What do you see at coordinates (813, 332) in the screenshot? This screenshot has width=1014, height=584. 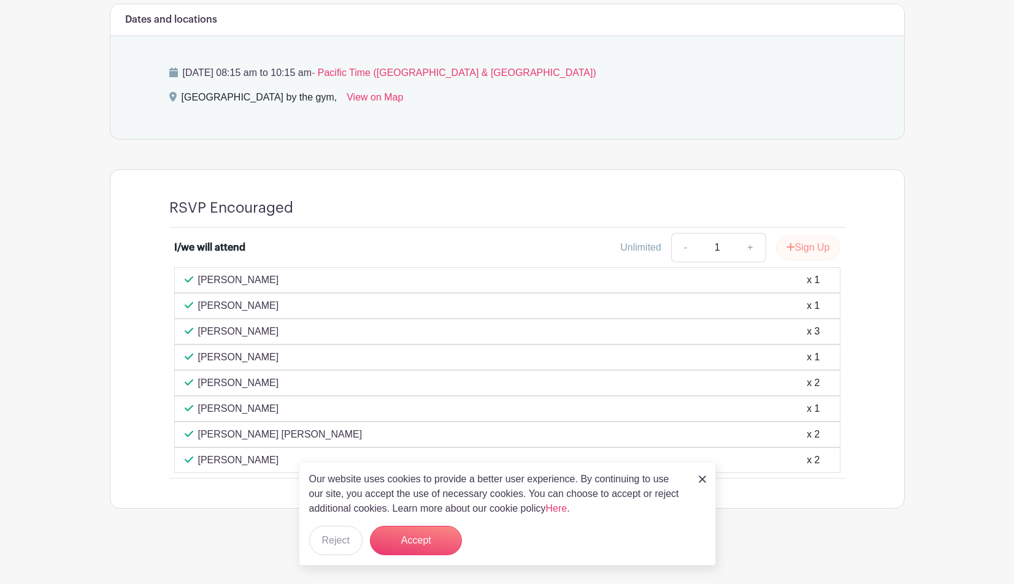 I see `div: x 3` at bounding box center [813, 332].